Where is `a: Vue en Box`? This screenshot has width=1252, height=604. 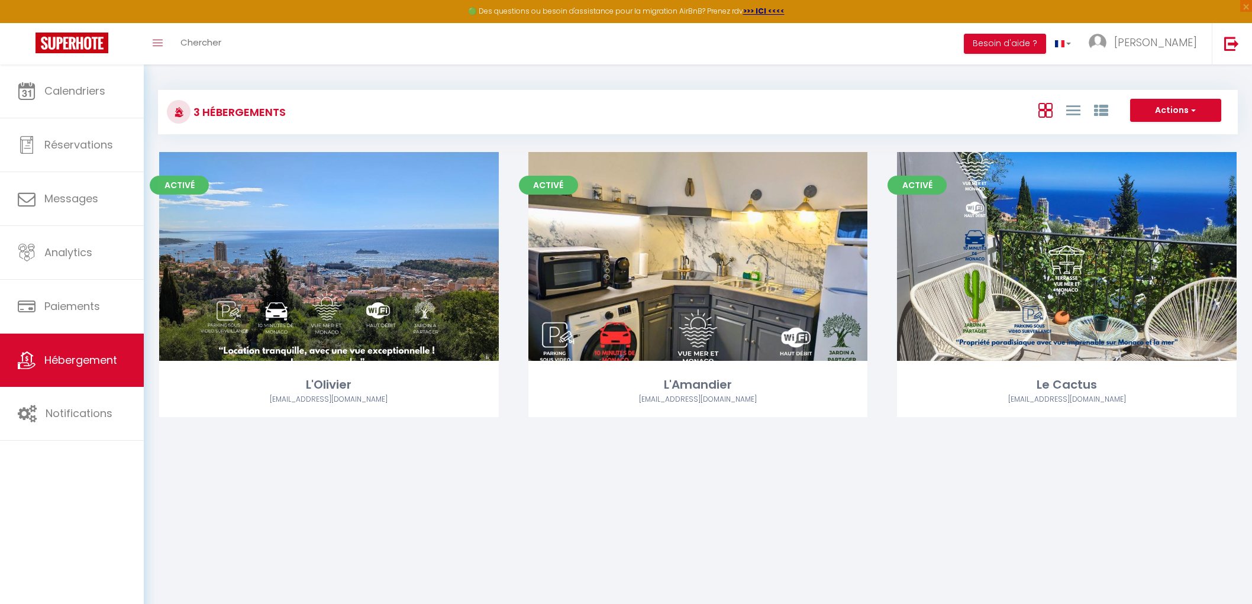 a: Vue en Box is located at coordinates (1046, 109).